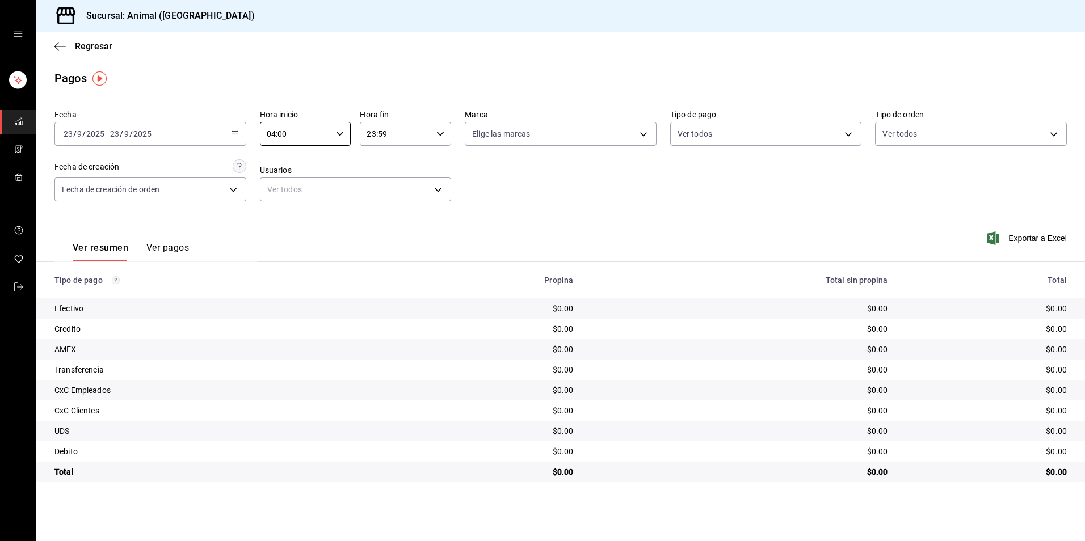  I want to click on label: Fecha, so click(150, 115).